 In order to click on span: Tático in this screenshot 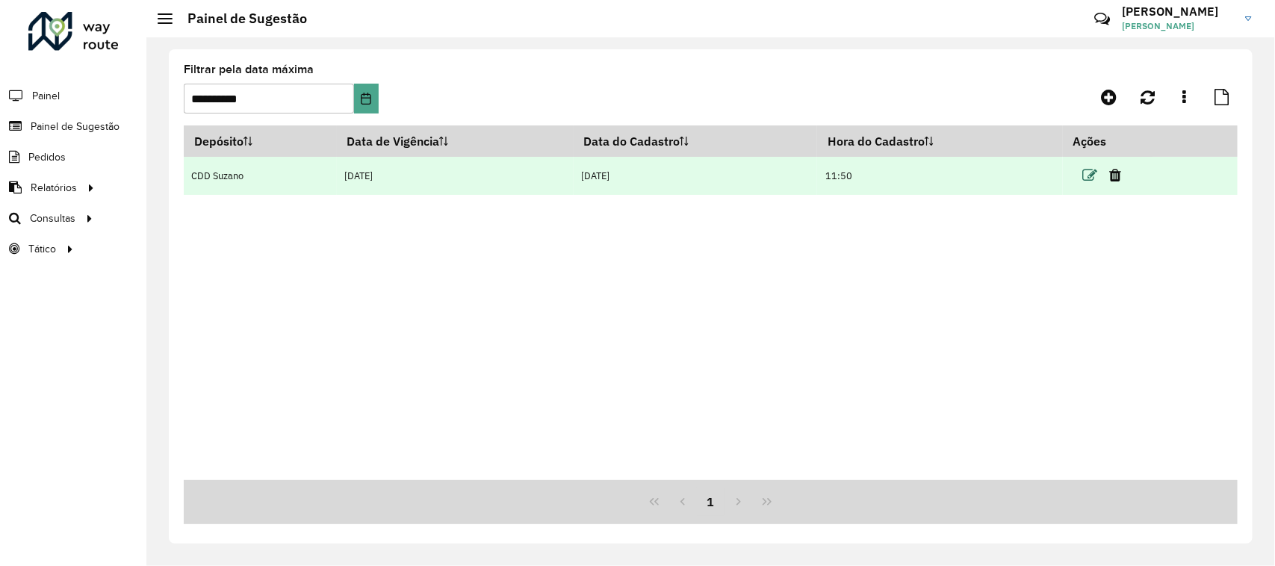, I will do `click(42, 249)`.